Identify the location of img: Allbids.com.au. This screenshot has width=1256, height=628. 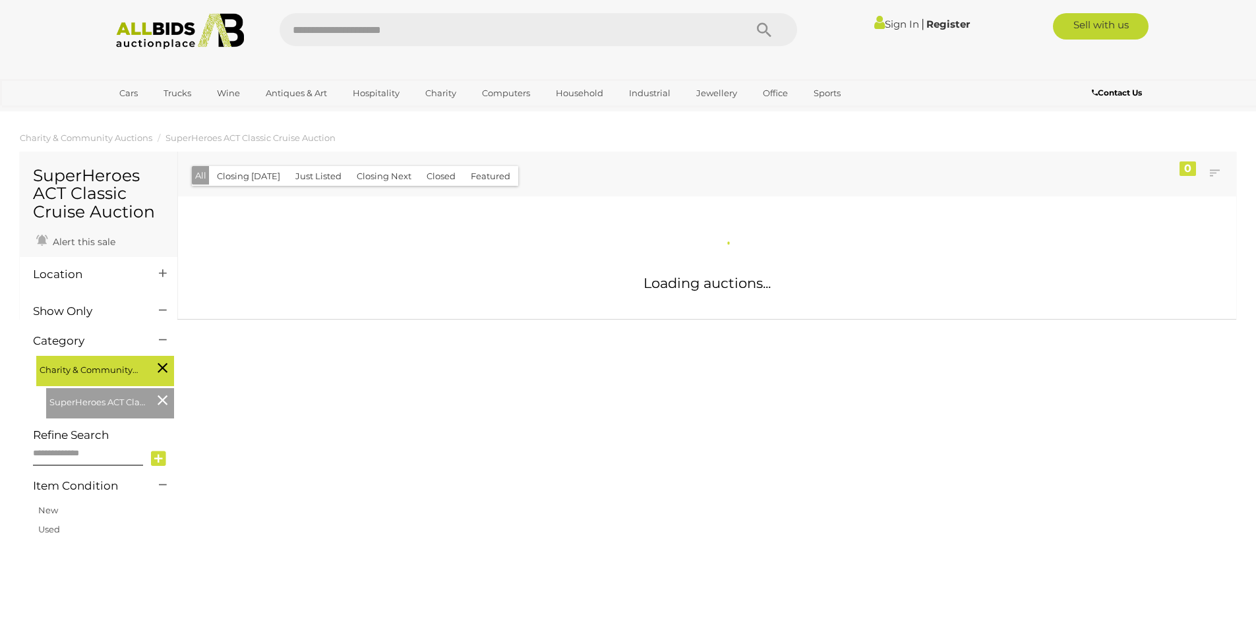
(180, 31).